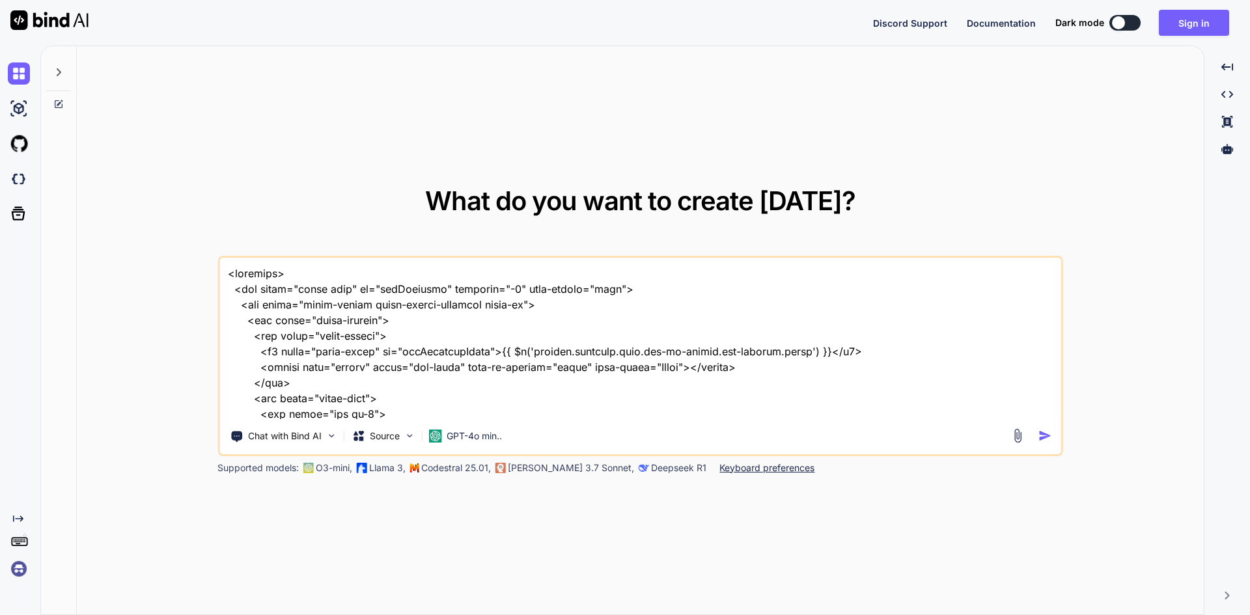 The height and width of the screenshot is (615, 1250). Describe the element at coordinates (331, 435) in the screenshot. I see `img: Pick Tools` at that location.